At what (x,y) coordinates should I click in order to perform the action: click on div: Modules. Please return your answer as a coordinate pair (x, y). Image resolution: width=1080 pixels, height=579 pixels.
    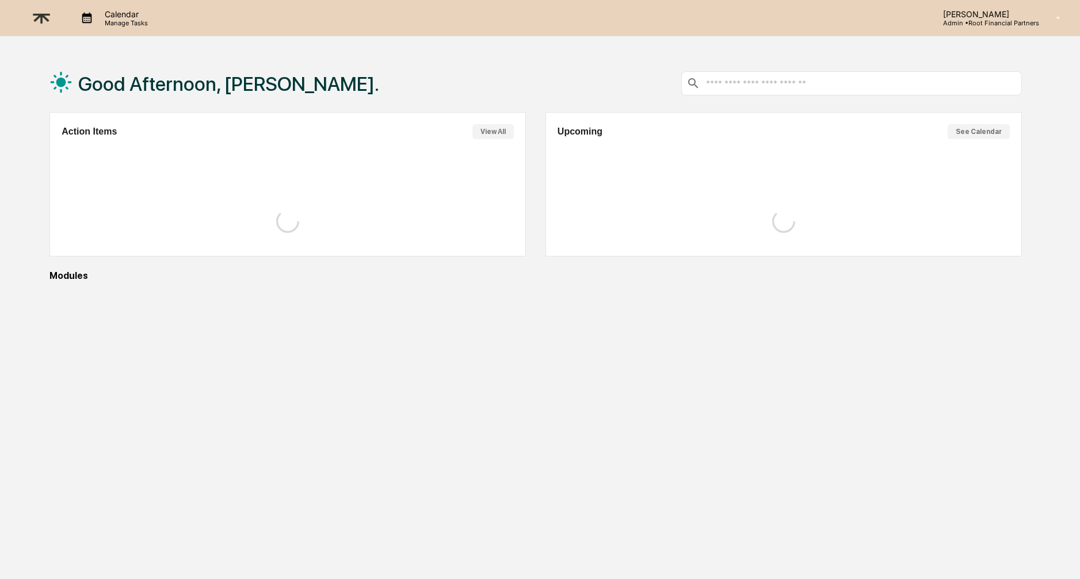
    Looking at the image, I should click on (535, 275).